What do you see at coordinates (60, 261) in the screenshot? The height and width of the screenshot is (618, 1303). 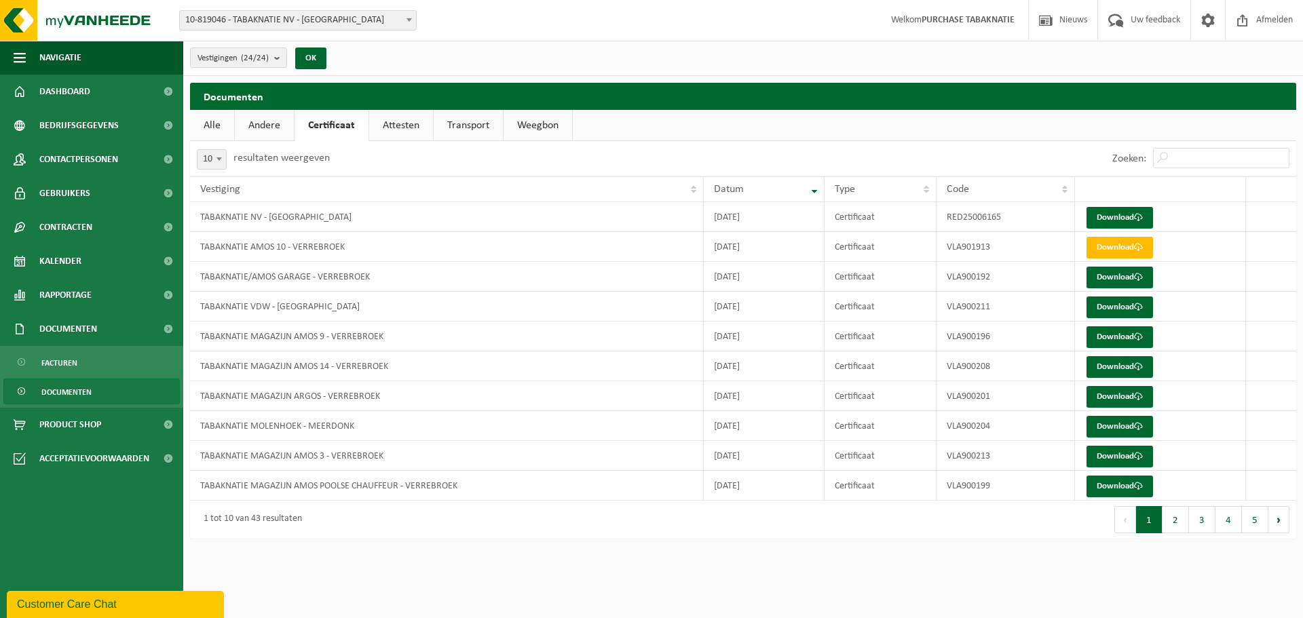 I see `span: Kalender` at bounding box center [60, 261].